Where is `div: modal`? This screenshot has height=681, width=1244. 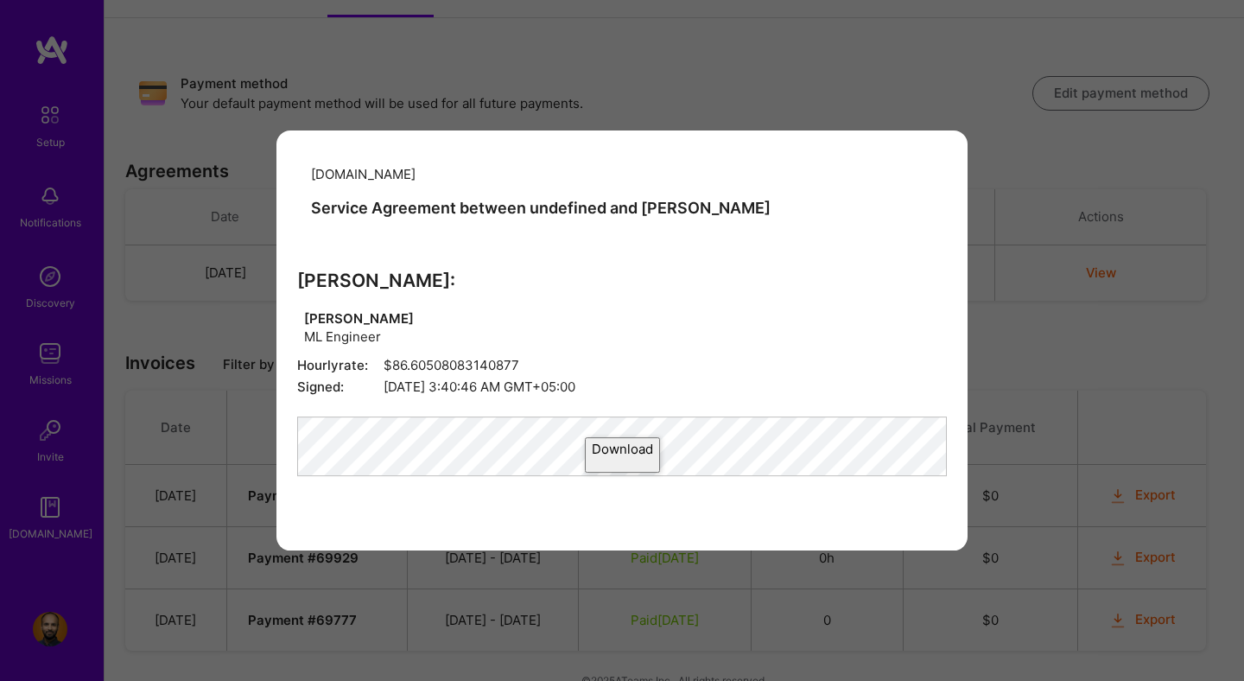
div: modal is located at coordinates (622, 340).